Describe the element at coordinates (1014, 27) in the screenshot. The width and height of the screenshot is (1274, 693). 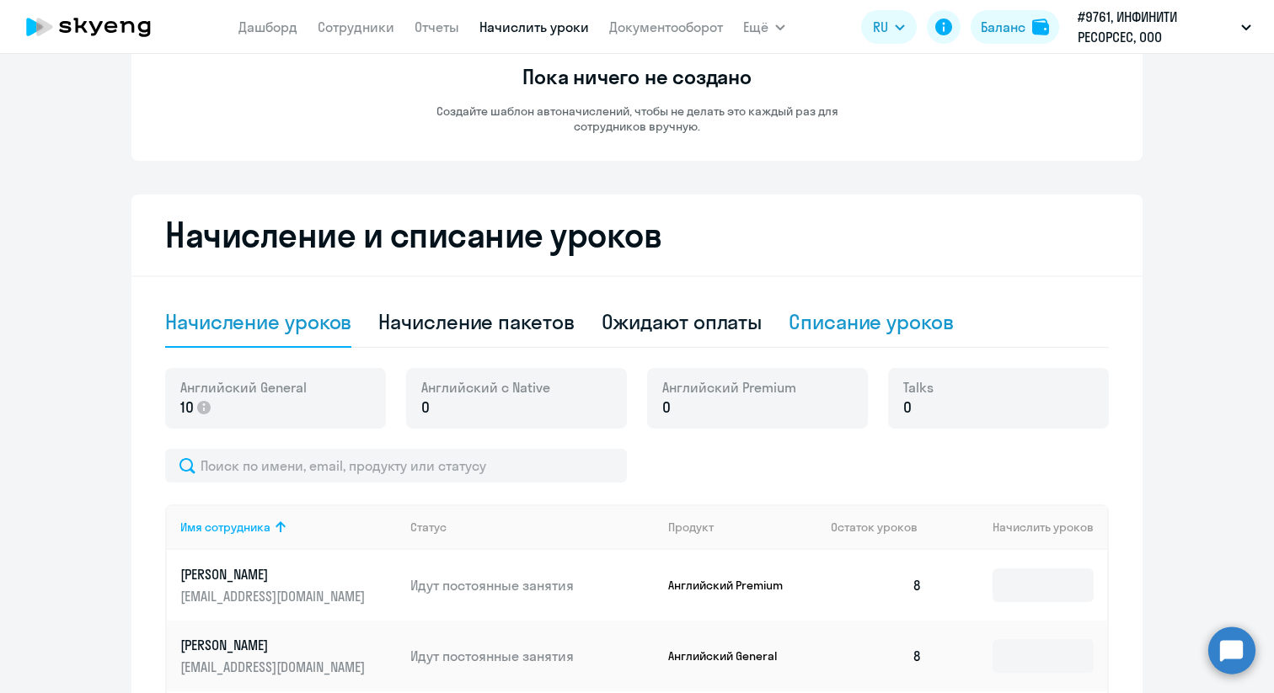
I see `a: Балансbalance` at that location.